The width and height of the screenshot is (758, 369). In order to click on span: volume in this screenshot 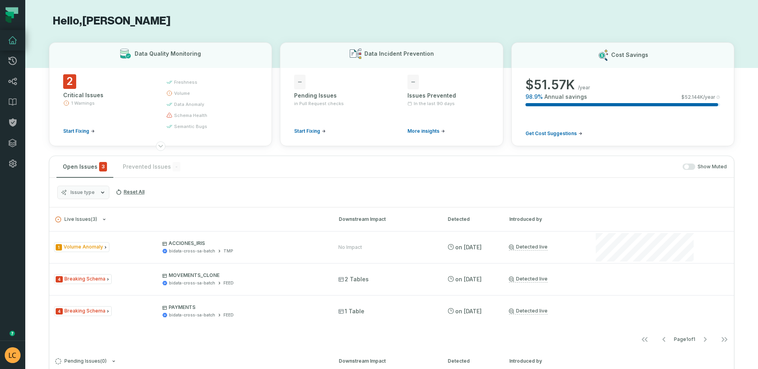, I will do `click(182, 93)`.